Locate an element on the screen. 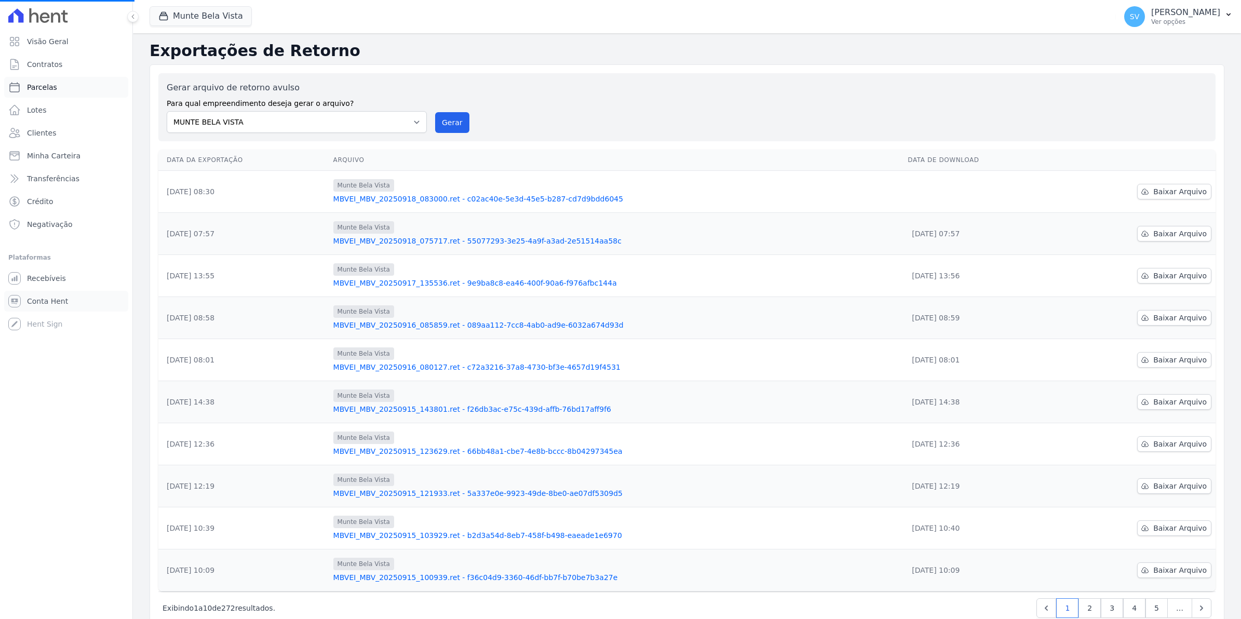  a: Negativação is located at coordinates (66, 224).